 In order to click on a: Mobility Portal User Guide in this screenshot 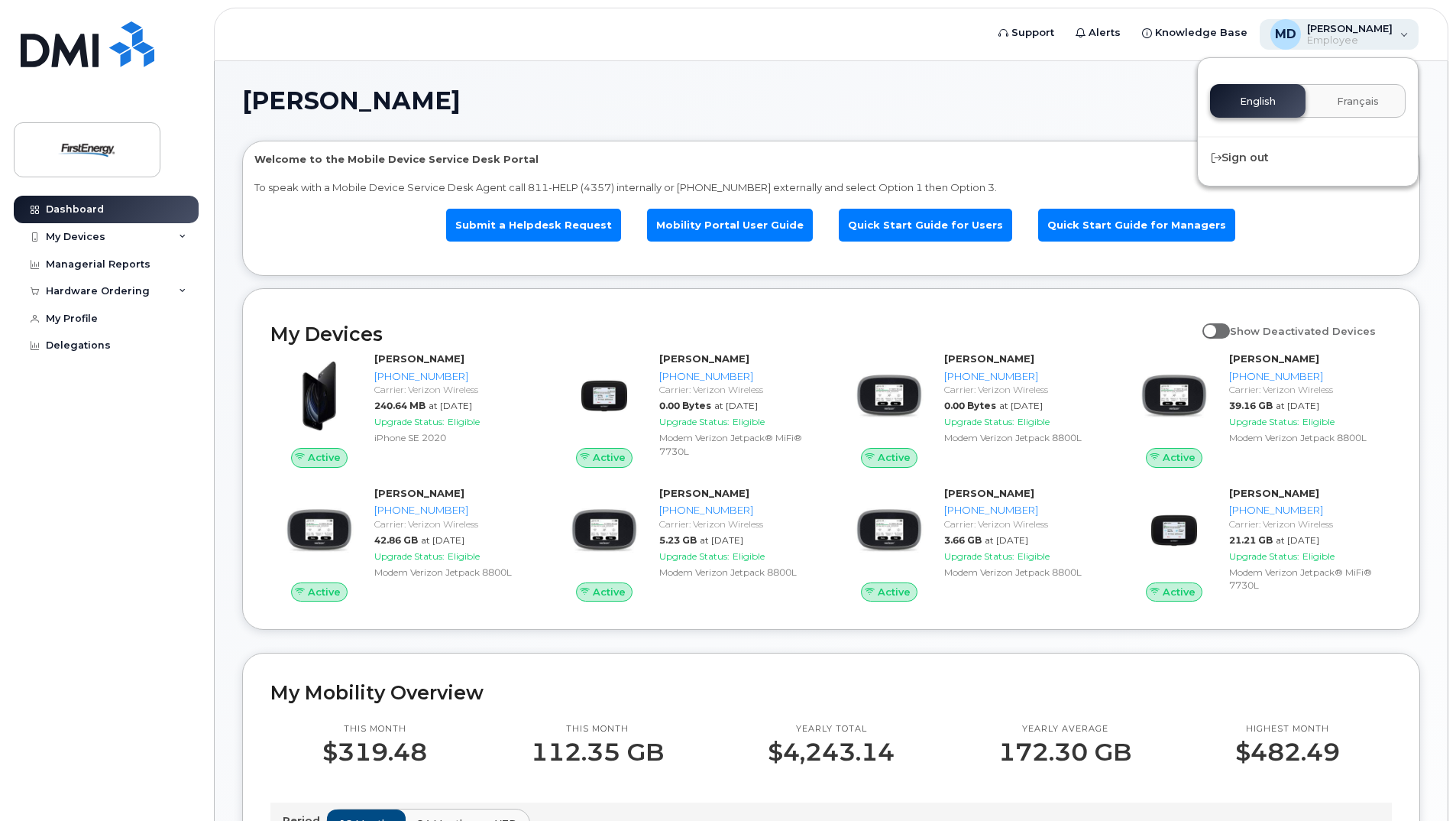, I will do `click(729, 225)`.